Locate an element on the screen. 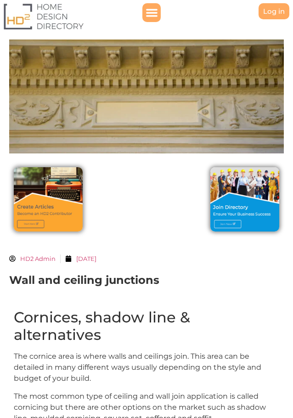  p: The cornice area is where walls and ceilings join. This area can be detailed in many different wa... is located at coordinates (146, 367).